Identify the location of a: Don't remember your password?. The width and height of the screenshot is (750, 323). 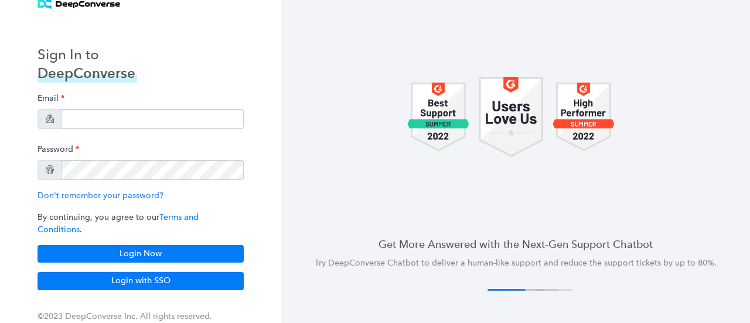
(100, 195).